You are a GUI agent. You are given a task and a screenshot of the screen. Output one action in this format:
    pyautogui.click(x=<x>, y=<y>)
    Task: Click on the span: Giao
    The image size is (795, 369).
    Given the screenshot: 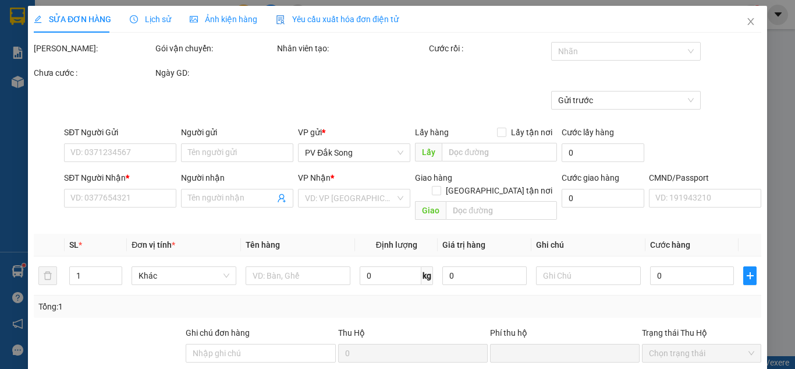 What is the action you would take?
    pyautogui.click(x=430, y=210)
    